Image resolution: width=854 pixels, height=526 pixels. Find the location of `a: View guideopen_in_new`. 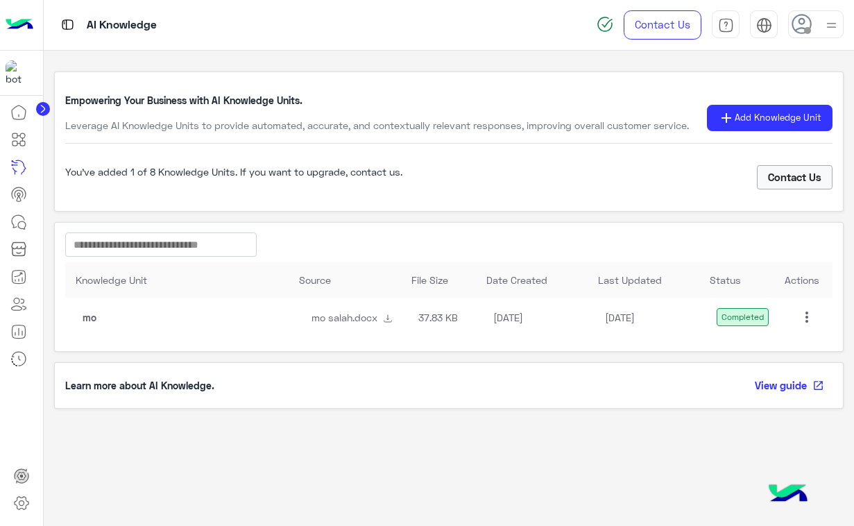

a: View guideopen_in_new is located at coordinates (788, 386).